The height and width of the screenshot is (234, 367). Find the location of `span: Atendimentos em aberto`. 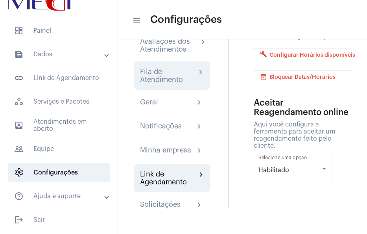

span: Atendimentos em aberto is located at coordinates (59, 125).